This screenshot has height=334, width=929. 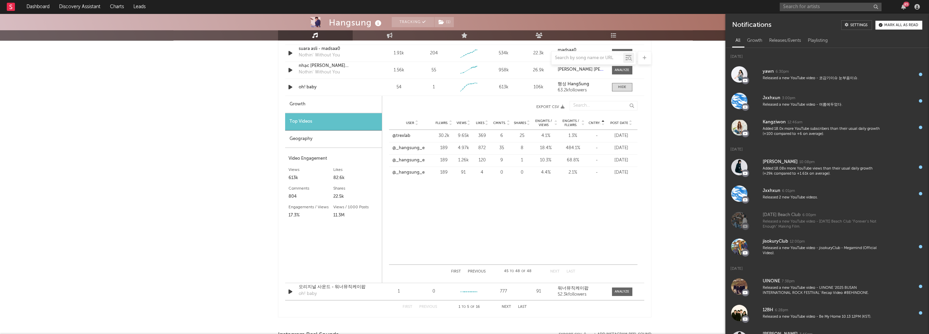 What do you see at coordinates (898, 25) in the screenshot?
I see `button: Mark all as read` at bounding box center [898, 25].